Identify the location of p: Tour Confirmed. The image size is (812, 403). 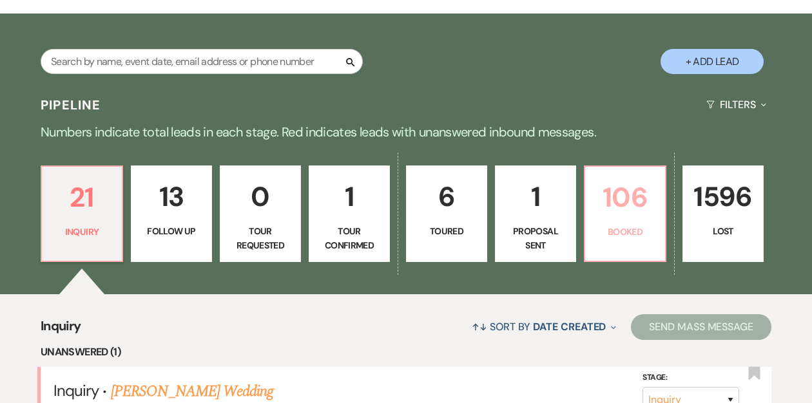
(349, 238).